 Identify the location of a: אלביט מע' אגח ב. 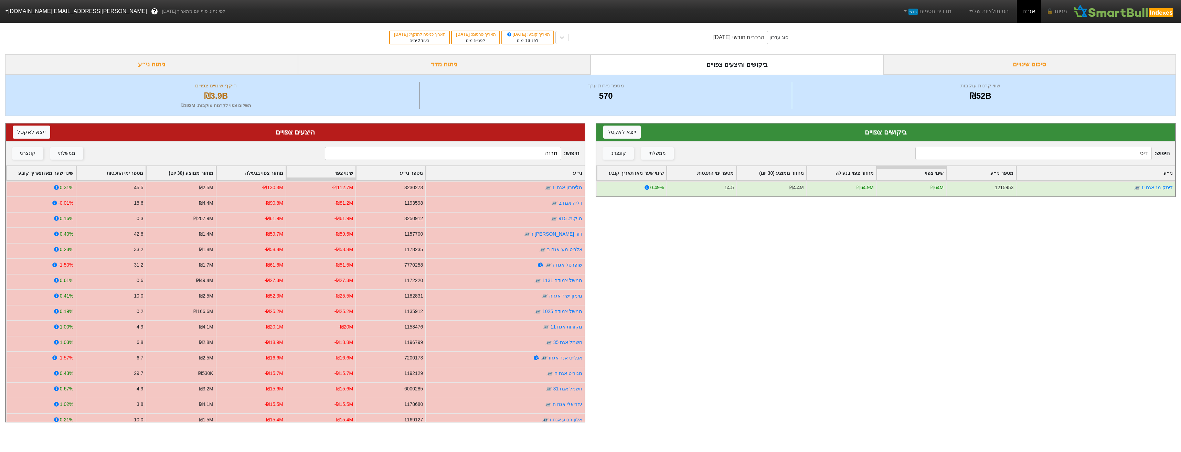
(565, 249).